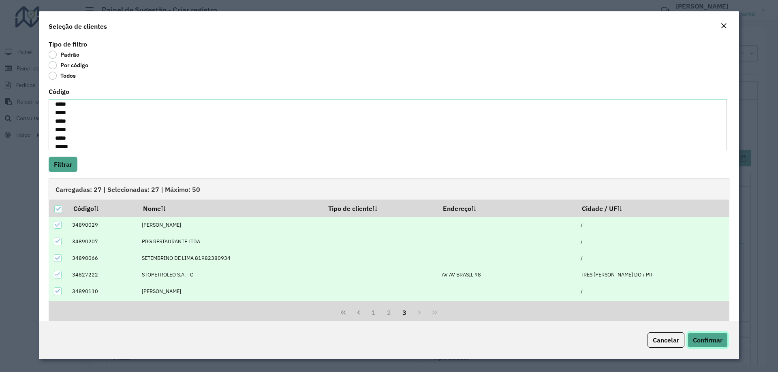 The height and width of the screenshot is (372, 778). Describe the element at coordinates (102, 275) in the screenshot. I see `td: 34827222` at that location.